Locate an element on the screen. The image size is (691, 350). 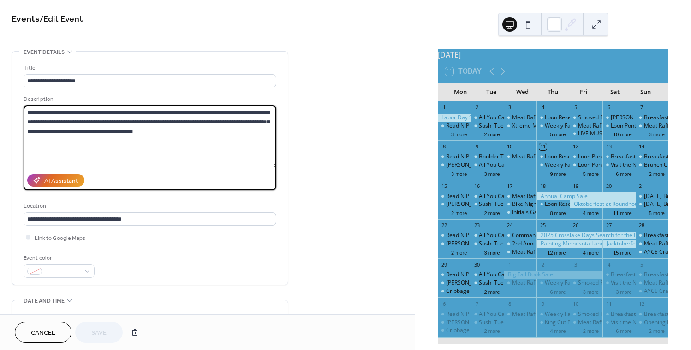
div: 14 is located at coordinates (641, 147).